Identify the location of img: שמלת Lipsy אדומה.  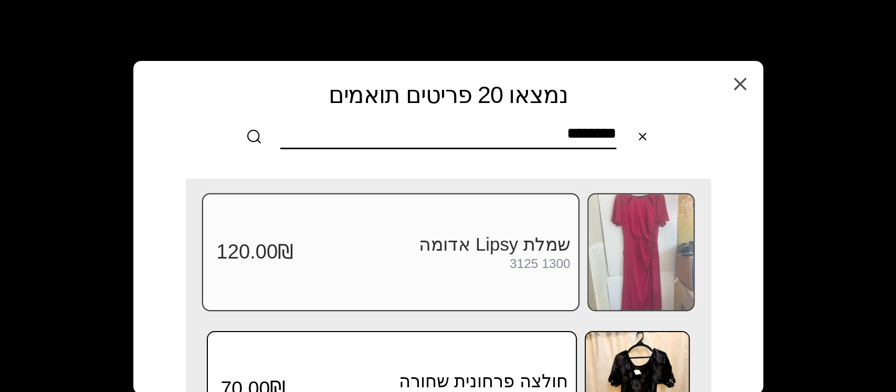
(641, 252).